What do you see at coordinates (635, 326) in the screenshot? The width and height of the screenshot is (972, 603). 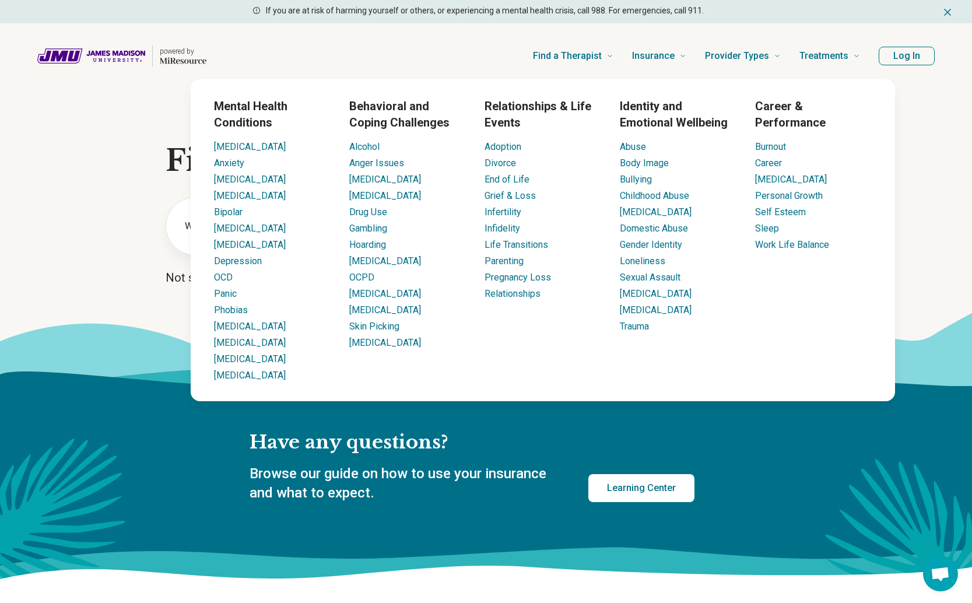 I see `a: Trauma` at bounding box center [635, 326].